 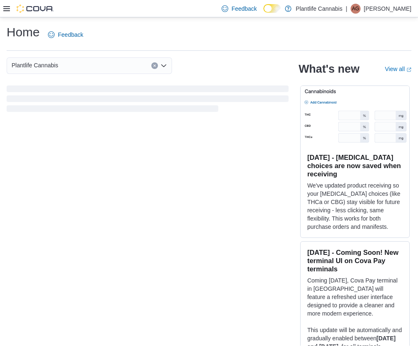 I want to click on button: Clear input, so click(x=155, y=66).